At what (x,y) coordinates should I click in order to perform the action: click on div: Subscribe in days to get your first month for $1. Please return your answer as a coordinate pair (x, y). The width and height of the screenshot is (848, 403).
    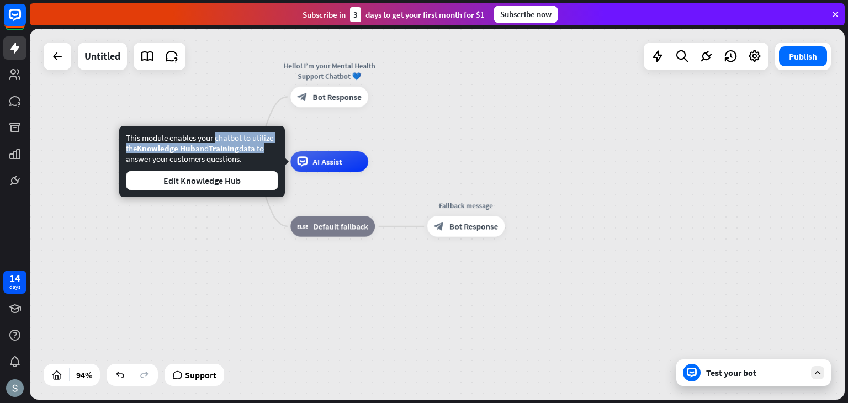
    Looking at the image, I should click on (393, 14).